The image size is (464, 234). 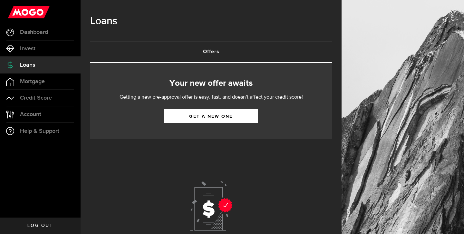 I want to click on span: Account, so click(x=31, y=114).